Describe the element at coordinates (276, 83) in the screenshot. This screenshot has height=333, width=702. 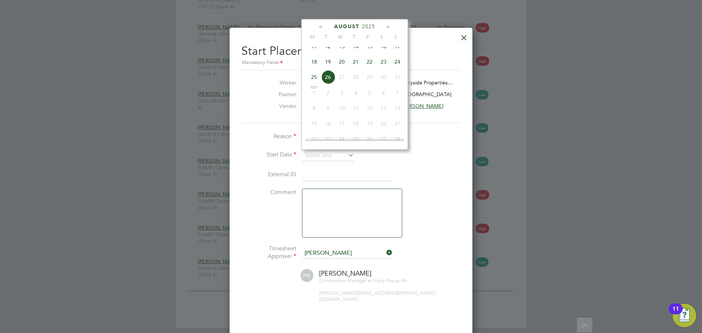
I see `label: Worker` at that location.